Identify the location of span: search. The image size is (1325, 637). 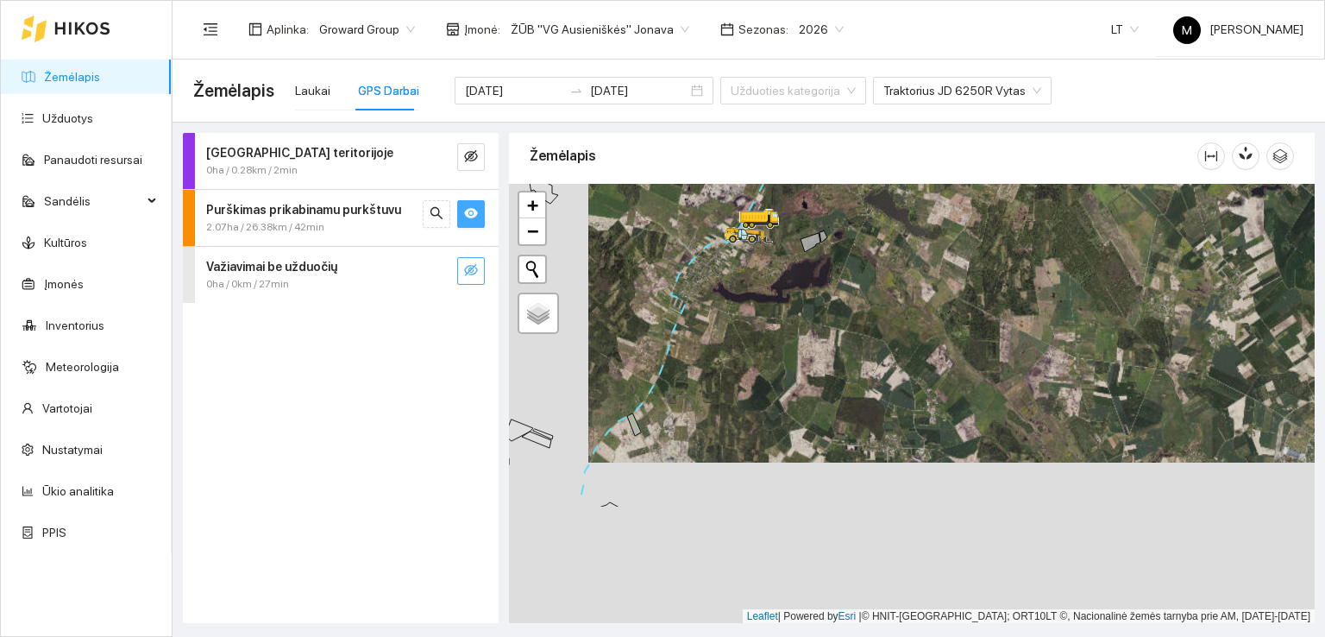
(437, 214).